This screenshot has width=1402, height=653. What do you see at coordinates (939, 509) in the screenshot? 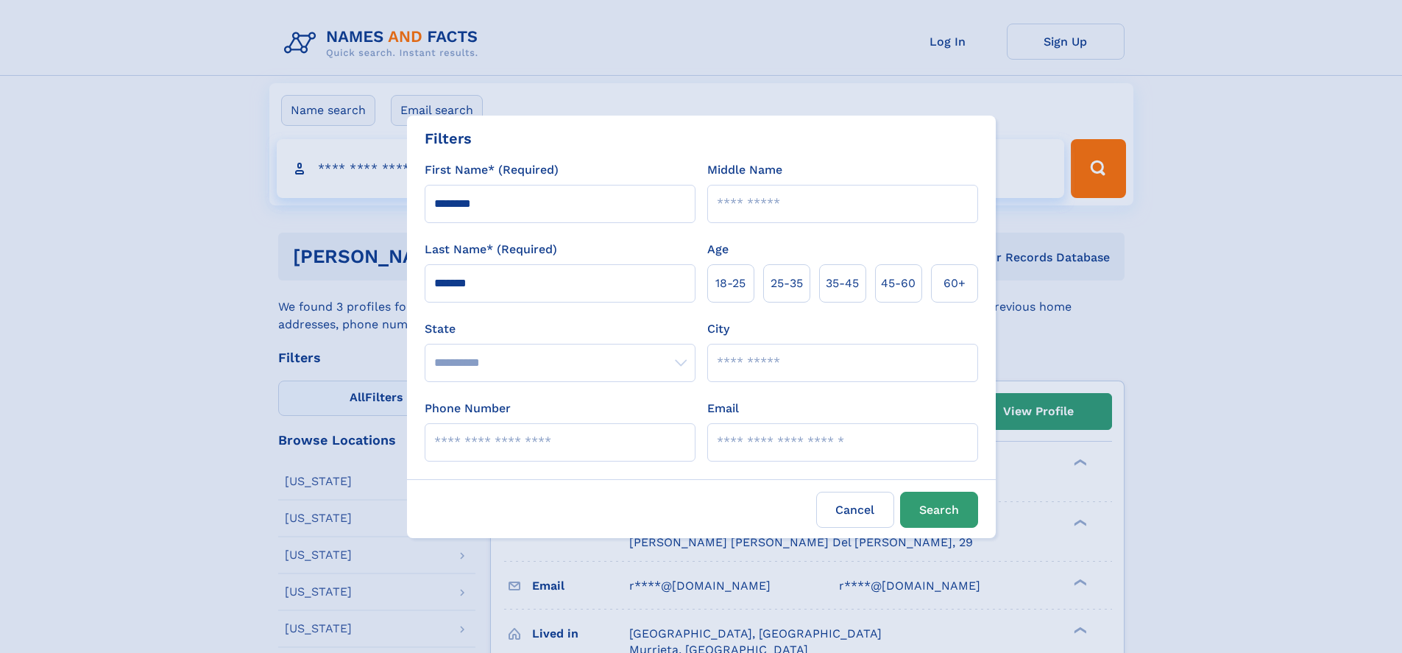
I see `button: Search` at bounding box center [939, 509].